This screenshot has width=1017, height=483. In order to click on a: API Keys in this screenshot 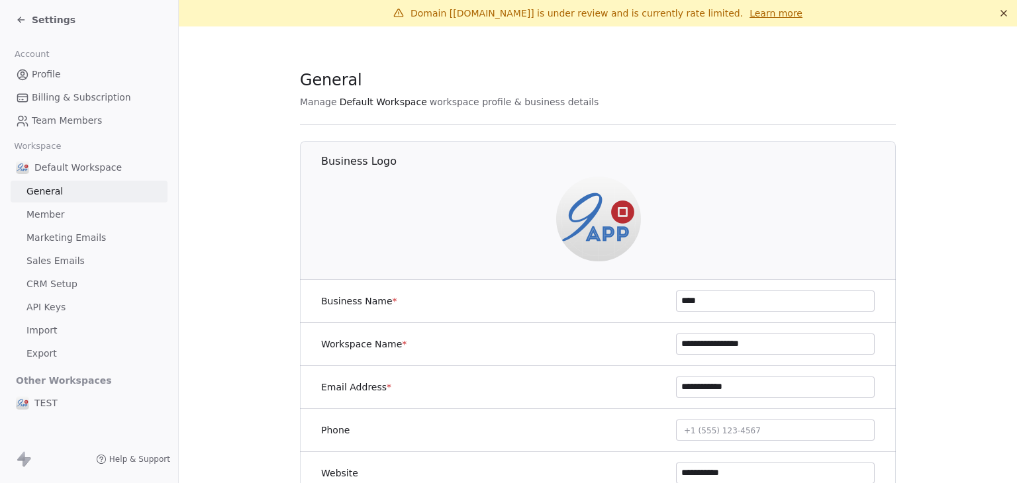, I will do `click(89, 307)`.